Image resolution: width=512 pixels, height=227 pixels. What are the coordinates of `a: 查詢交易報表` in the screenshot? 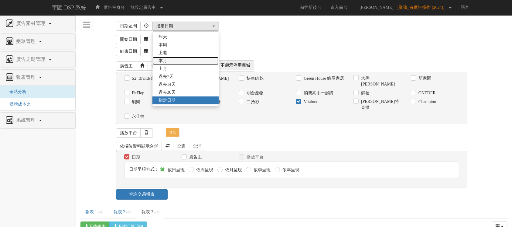 It's located at (142, 194).